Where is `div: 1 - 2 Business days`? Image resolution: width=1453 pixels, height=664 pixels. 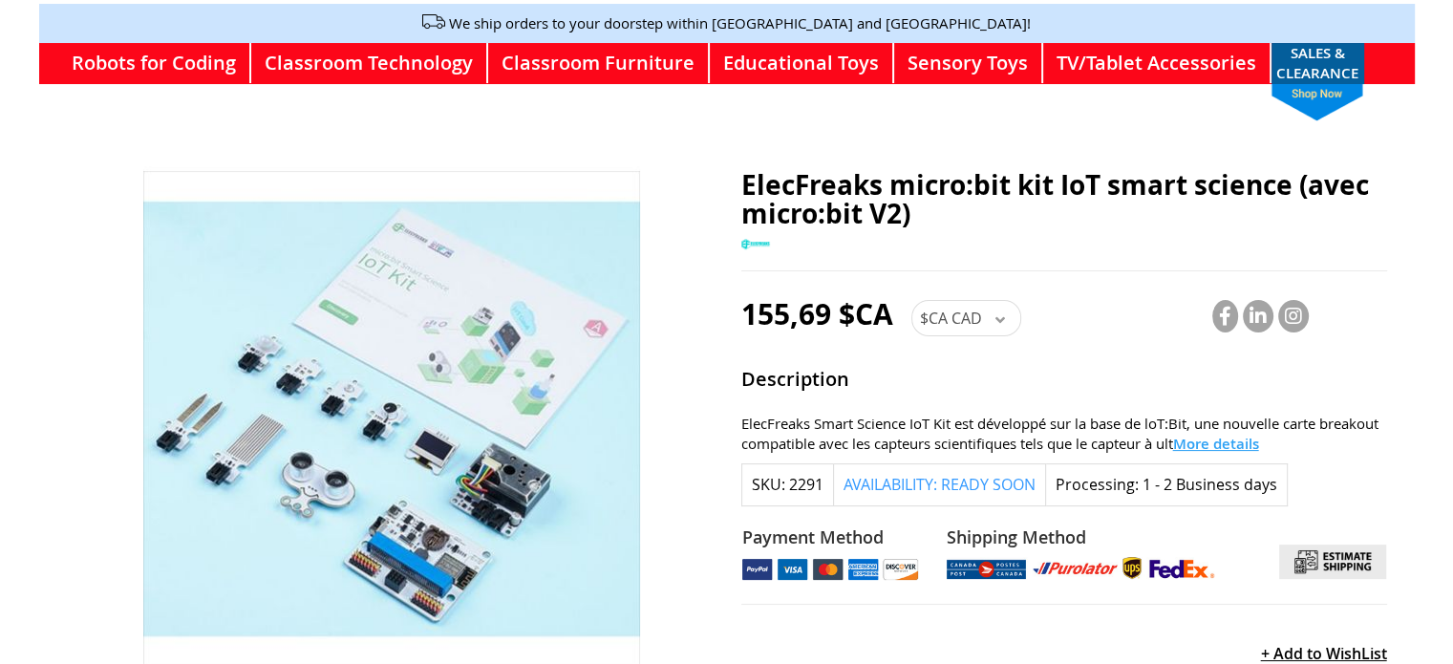 div: 1 - 2 Business days is located at coordinates (1209, 484).